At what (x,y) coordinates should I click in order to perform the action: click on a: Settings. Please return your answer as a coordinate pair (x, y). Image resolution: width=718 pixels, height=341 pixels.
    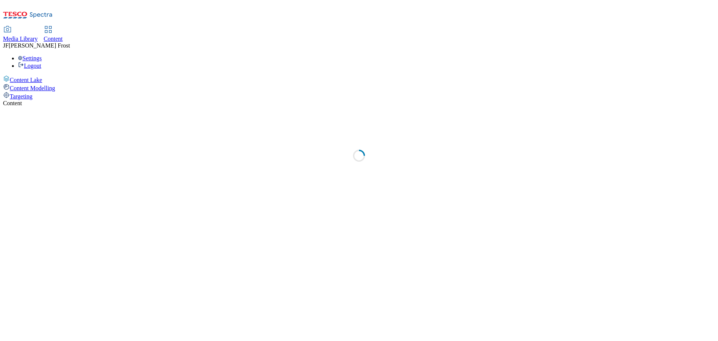
    Looking at the image, I should click on (30, 58).